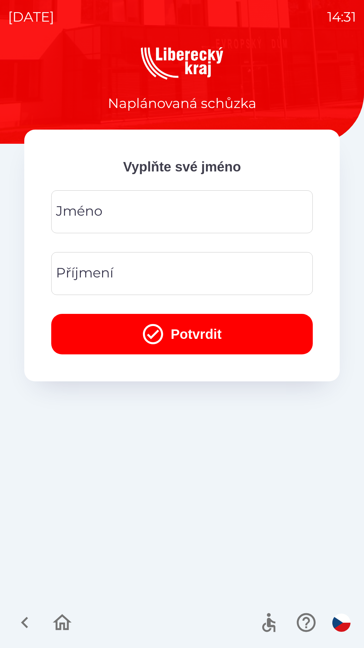  What do you see at coordinates (182, 167) in the screenshot?
I see `p: Vyplňte své jméno` at bounding box center [182, 167].